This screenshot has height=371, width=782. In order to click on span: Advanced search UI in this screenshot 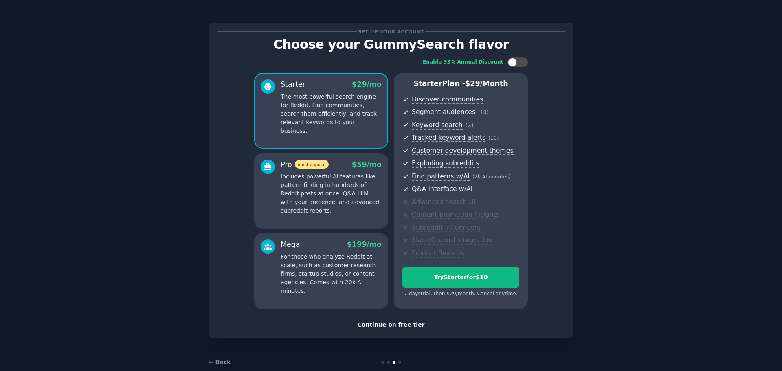, I will do `click(444, 202)`.